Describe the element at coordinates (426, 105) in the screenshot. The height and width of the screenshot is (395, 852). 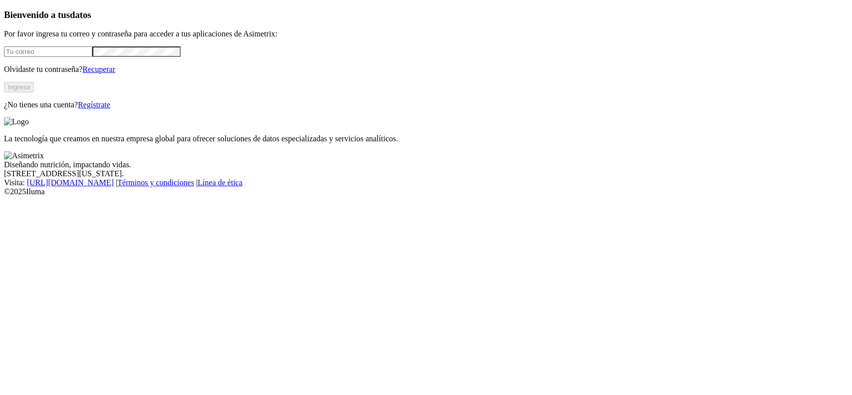
I see `p: ¿No tienes una cuenta?` at that location.